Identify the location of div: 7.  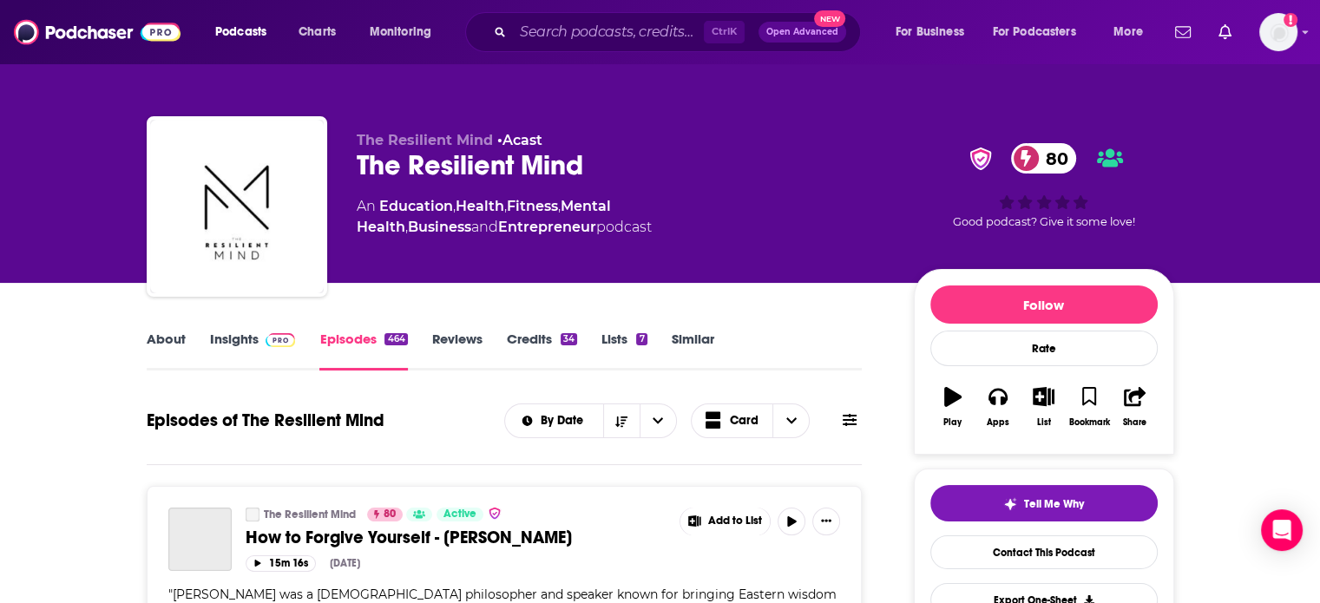
(641, 339).